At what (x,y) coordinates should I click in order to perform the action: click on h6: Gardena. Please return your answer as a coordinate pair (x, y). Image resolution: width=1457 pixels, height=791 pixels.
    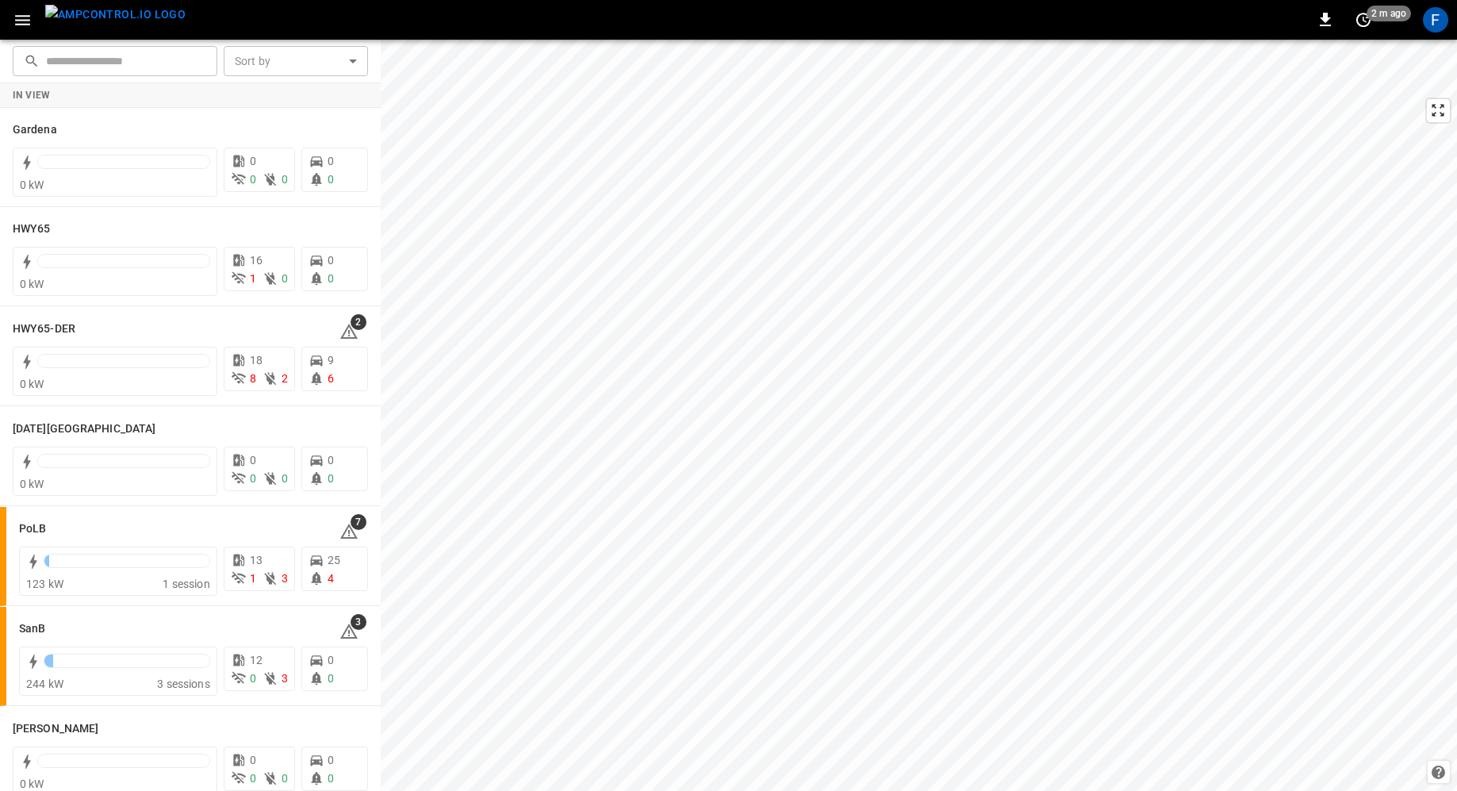
    Looking at the image, I should click on (35, 130).